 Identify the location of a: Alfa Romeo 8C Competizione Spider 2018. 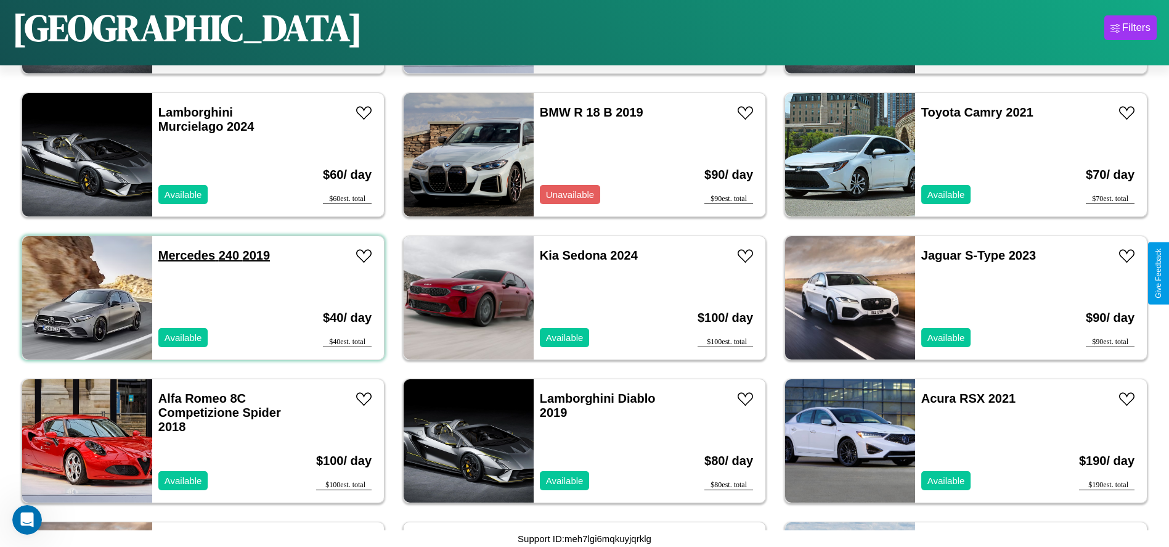
(219, 412).